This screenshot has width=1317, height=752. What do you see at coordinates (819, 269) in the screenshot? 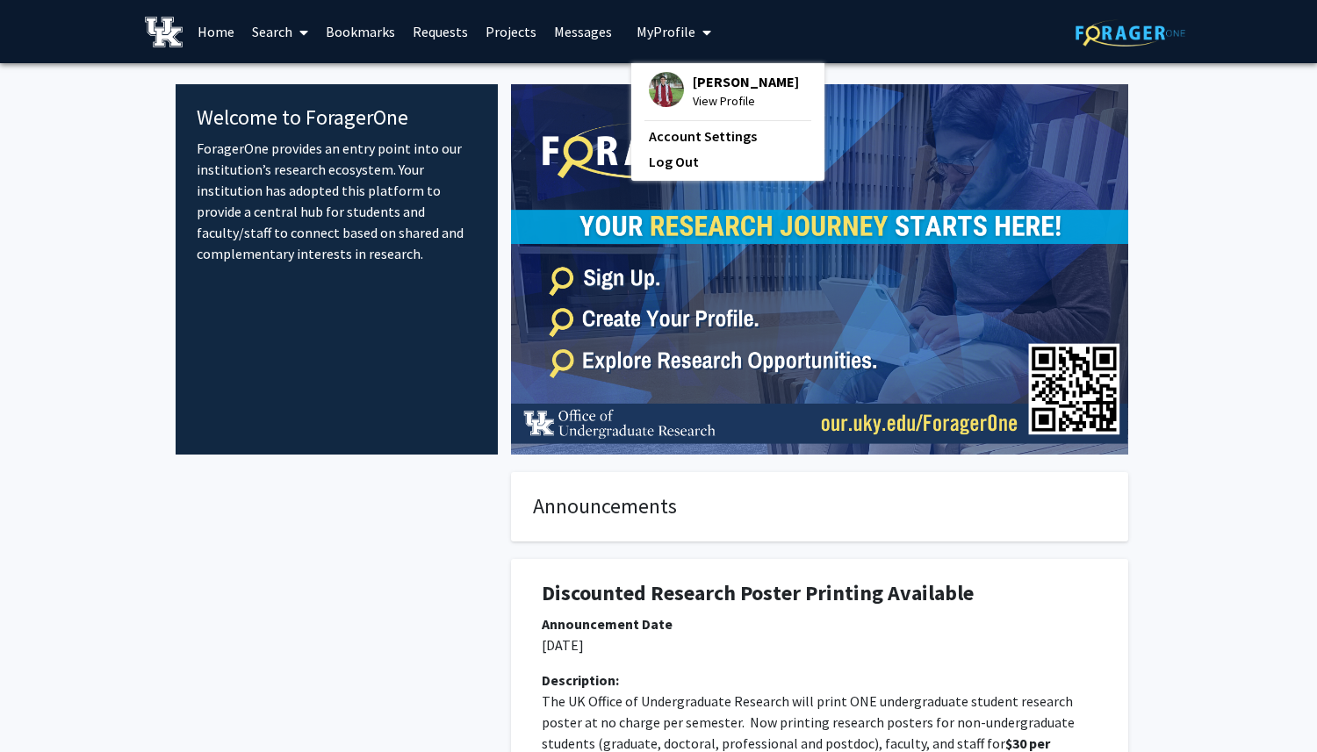
I see `img: Cover Image` at bounding box center [819, 269].